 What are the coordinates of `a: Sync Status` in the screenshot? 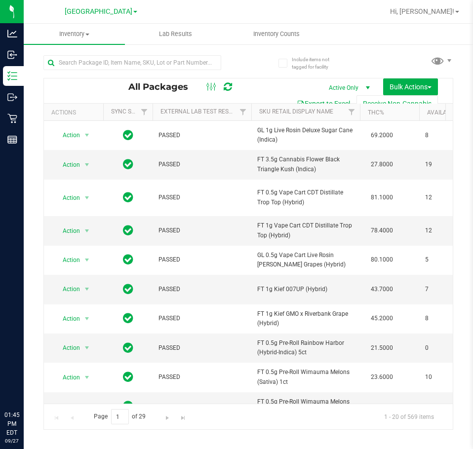 It's located at (130, 112).